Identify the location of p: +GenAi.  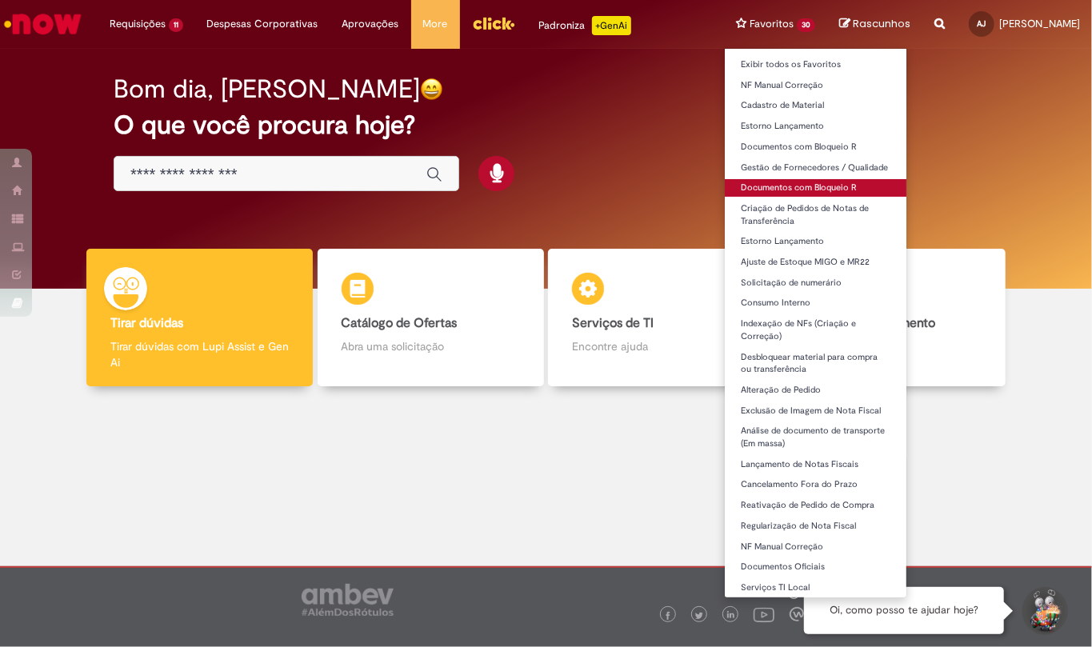
(611, 26).